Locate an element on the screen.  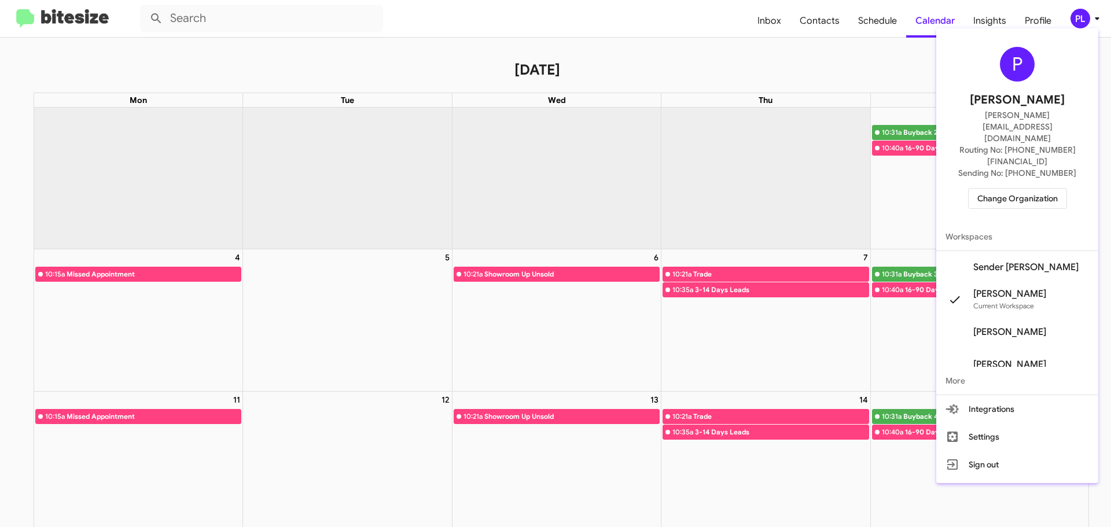
button: Settings is located at coordinates (1017, 437).